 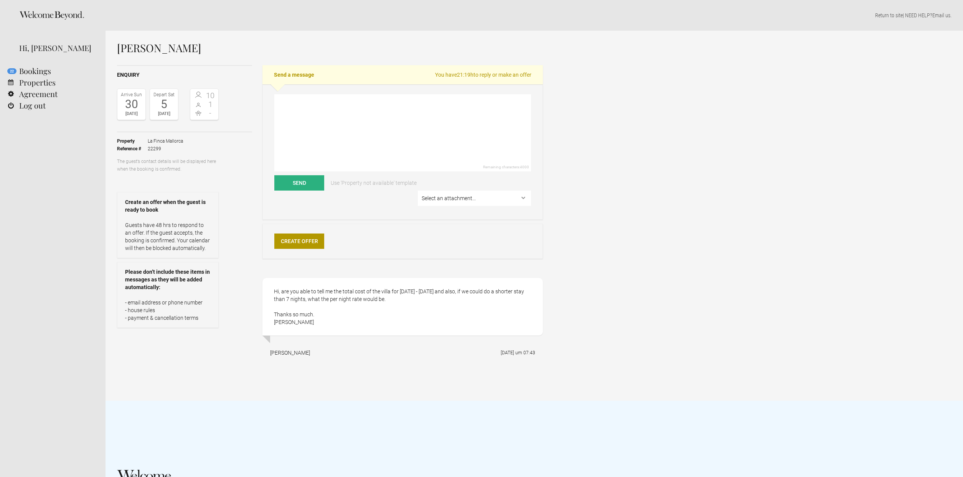 I want to click on div: 30, so click(x=131, y=104).